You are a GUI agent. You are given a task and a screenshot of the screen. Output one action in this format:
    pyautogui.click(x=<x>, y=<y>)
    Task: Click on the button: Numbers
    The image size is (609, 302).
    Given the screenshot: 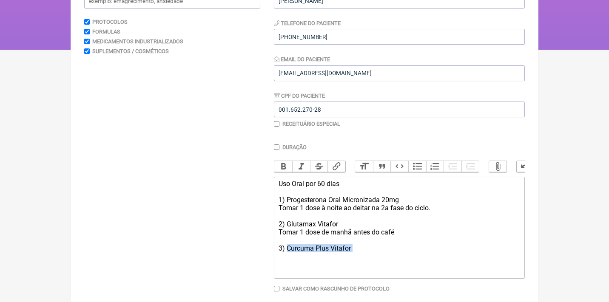 What is the action you would take?
    pyautogui.click(x=435, y=167)
    